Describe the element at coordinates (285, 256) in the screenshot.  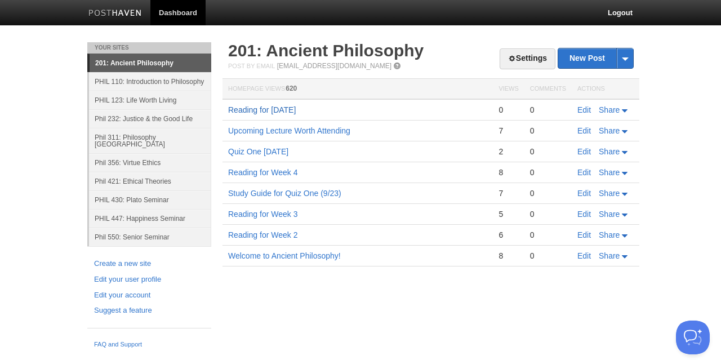
I see `a: Welcome to Ancient Philosophy!` at that location.